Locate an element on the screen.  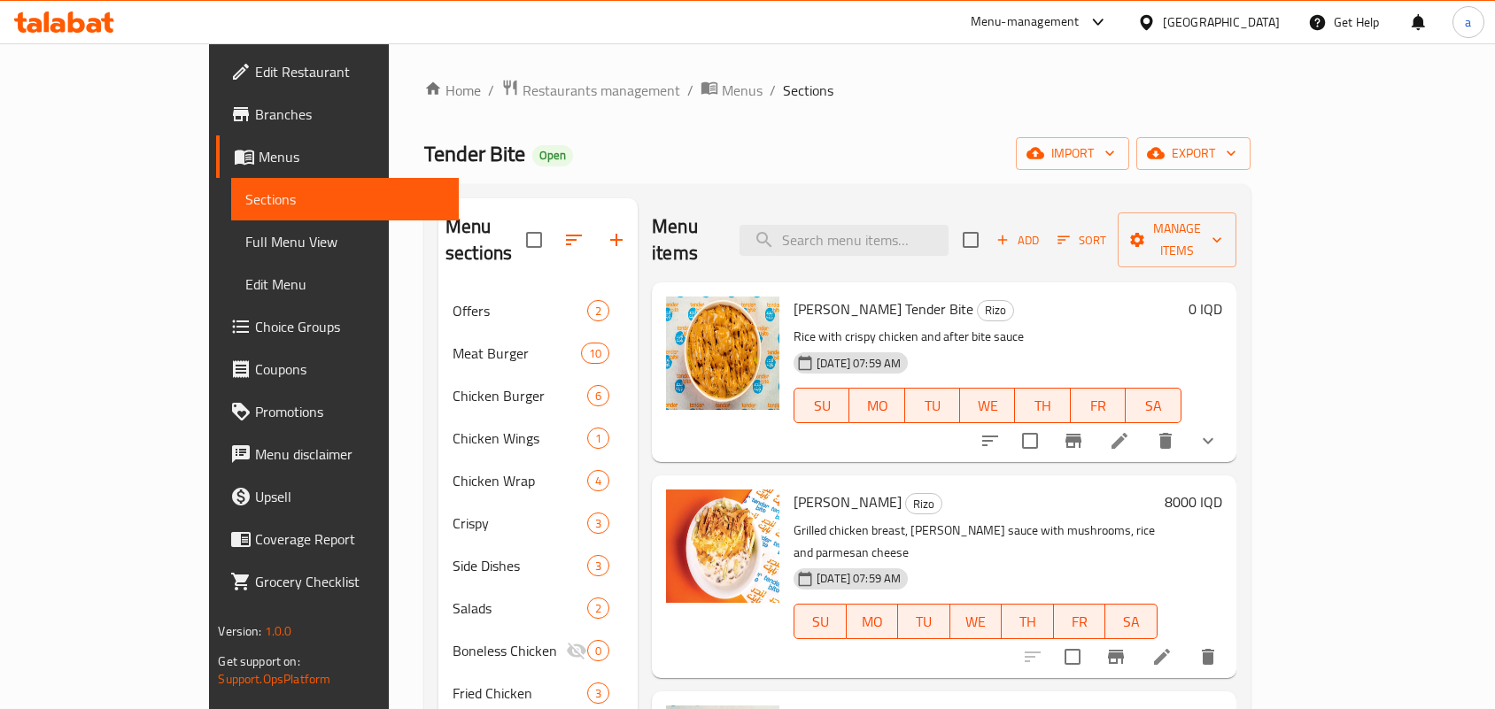
div: Crispy3 is located at coordinates (537, 523).